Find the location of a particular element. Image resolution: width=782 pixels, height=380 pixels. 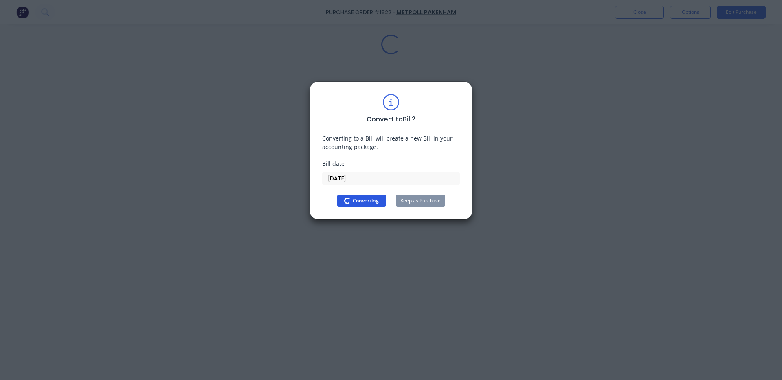

div: Convert to Bill ? is located at coordinates (391, 119).